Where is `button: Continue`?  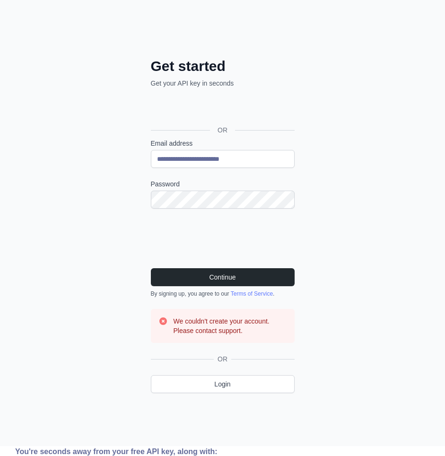
button: Continue is located at coordinates (223, 277).